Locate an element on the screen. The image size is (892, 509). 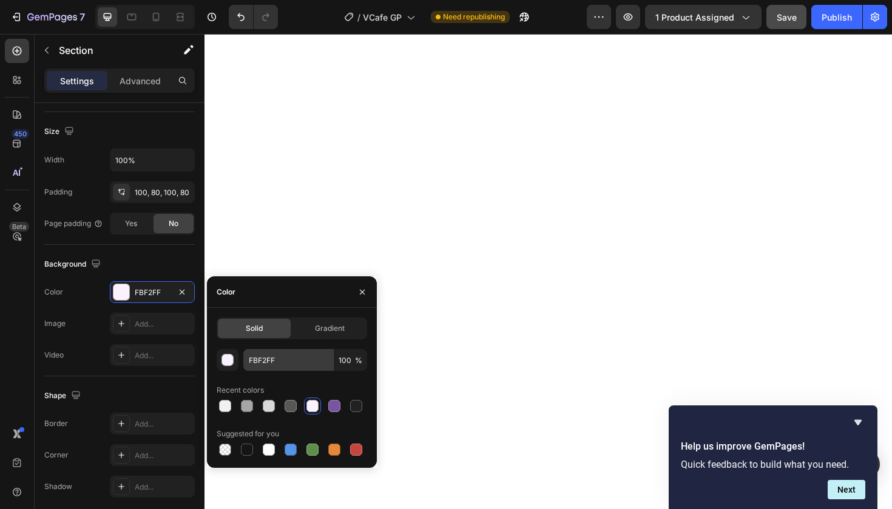
div: Page padding is located at coordinates (73, 224).